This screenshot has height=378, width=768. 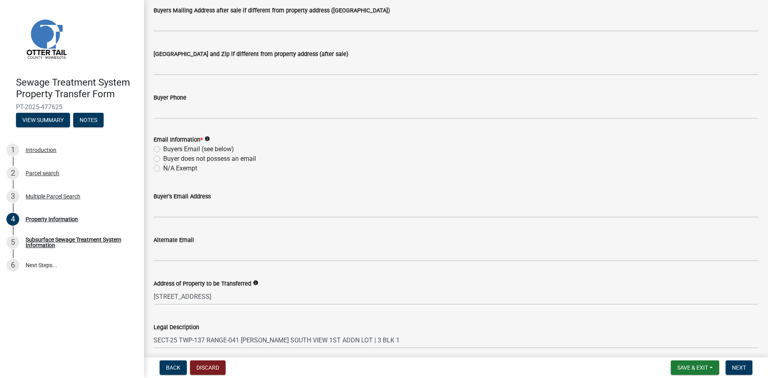 What do you see at coordinates (739, 368) in the screenshot?
I see `button: Next` at bounding box center [739, 368].